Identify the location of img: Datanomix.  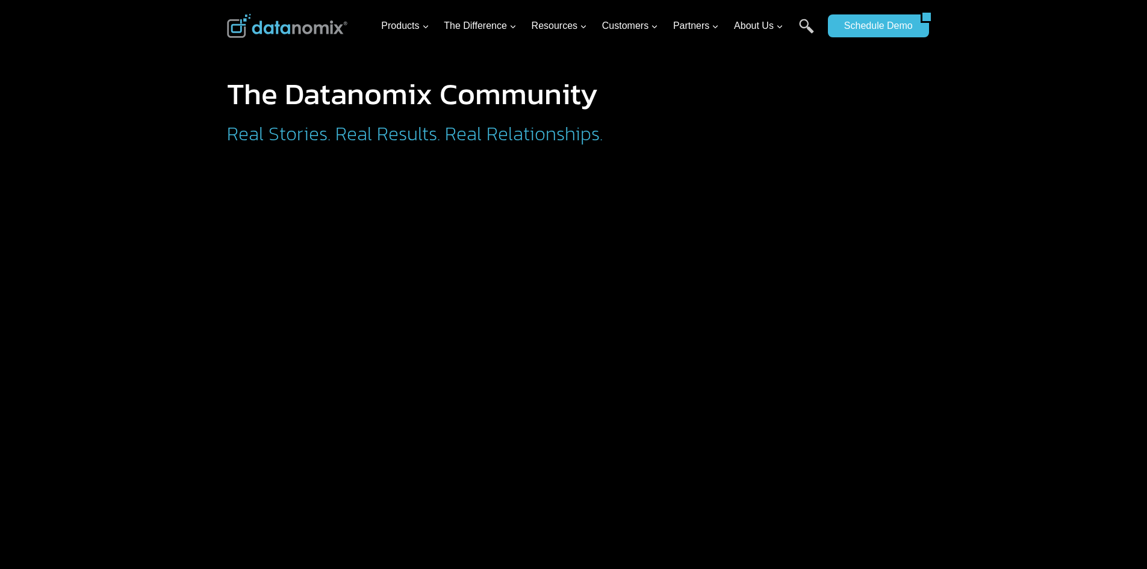
(287, 26).